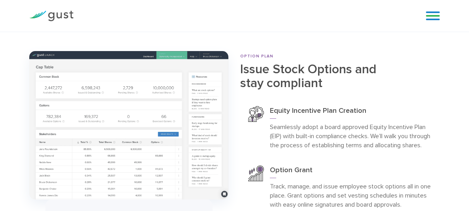 This screenshot has width=469, height=211. Describe the element at coordinates (129, 125) in the screenshot. I see `img: 8 Issue Stock Options` at that location.